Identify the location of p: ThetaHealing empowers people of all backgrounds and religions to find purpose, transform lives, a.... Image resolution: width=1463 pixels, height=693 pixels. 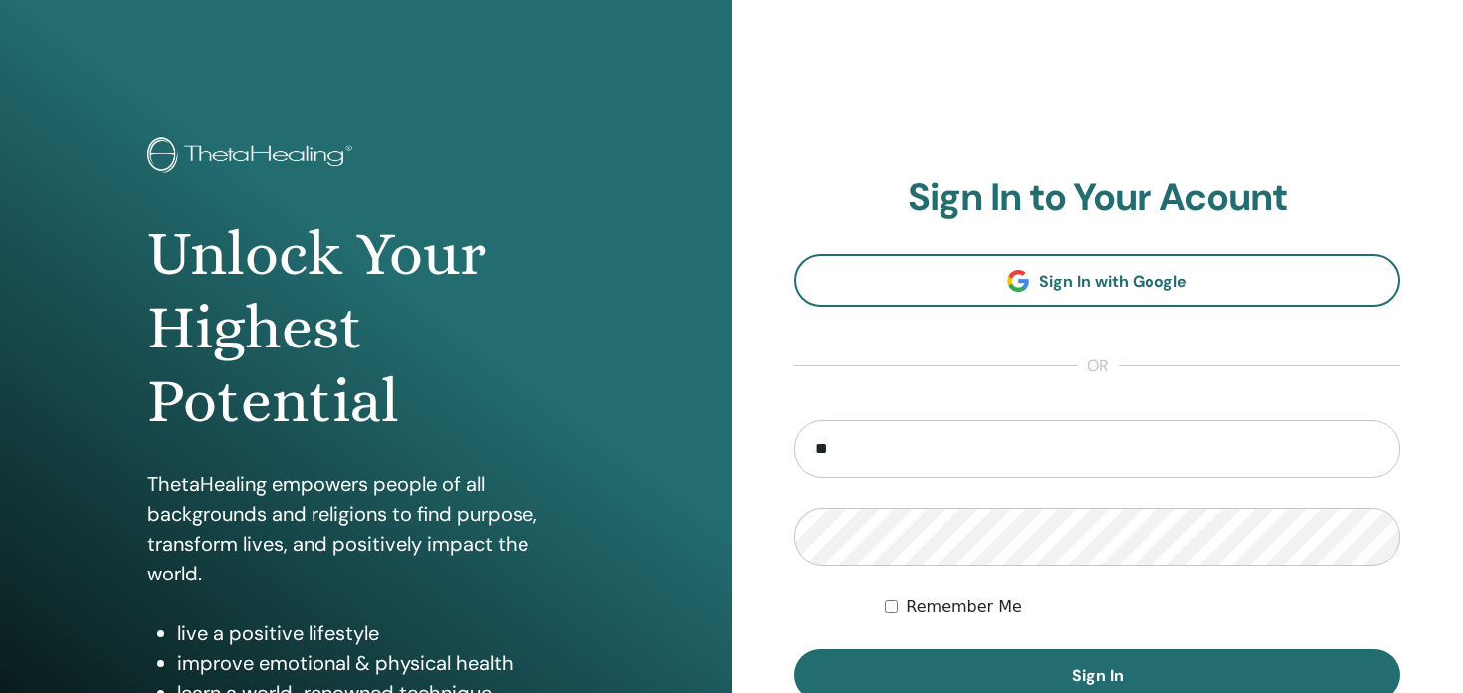
(366, 529).